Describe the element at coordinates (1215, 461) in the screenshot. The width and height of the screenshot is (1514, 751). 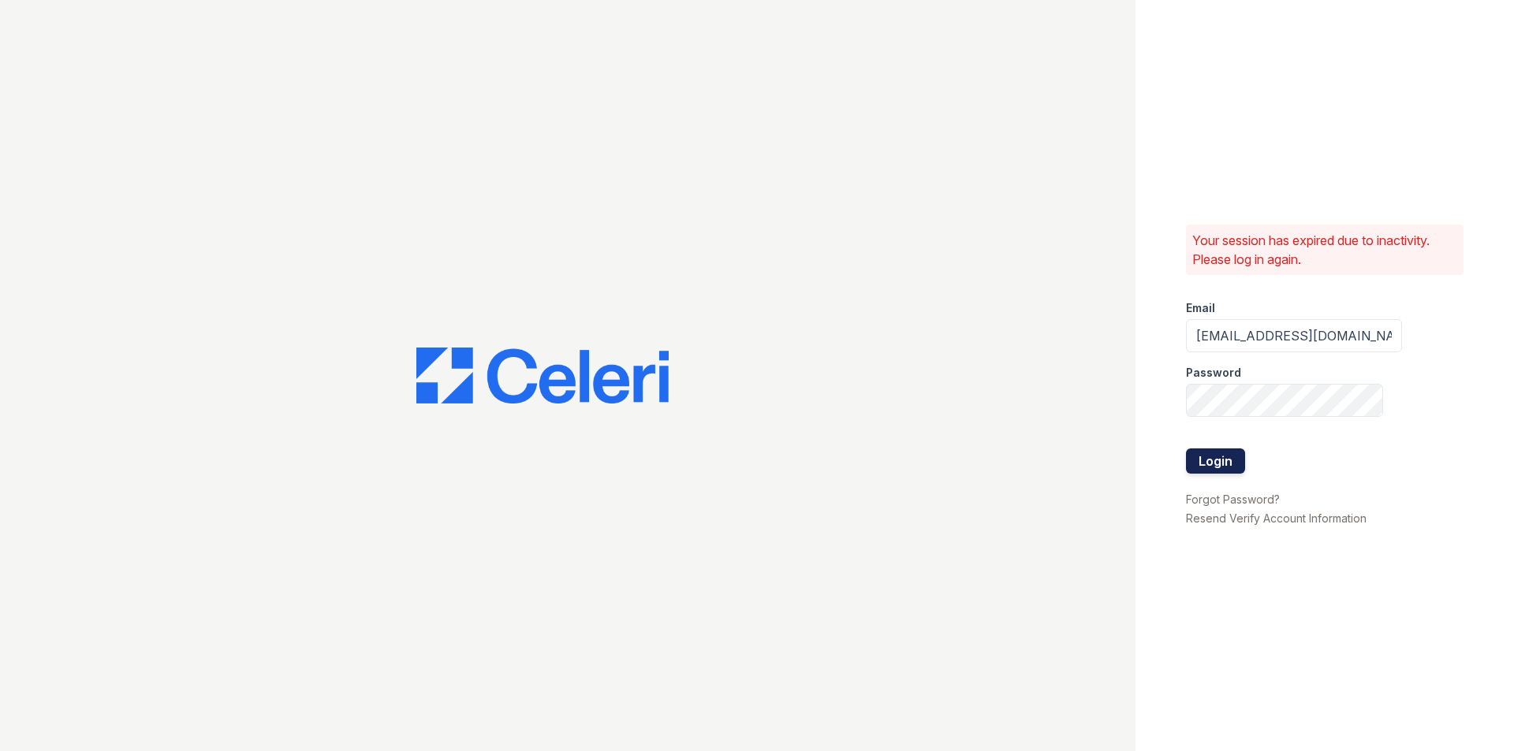
I see `button: Login` at that location.